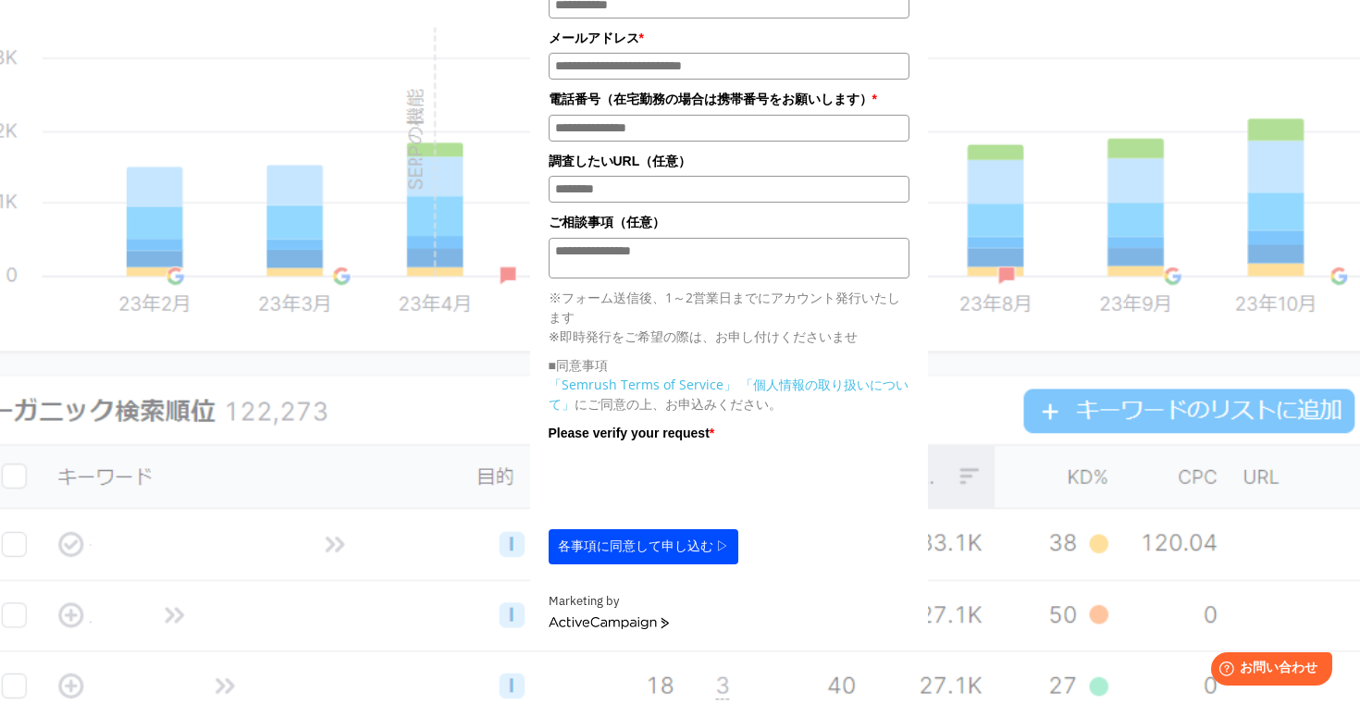  I want to click on a: 「Semrush Terms of Service」, so click(642, 384).